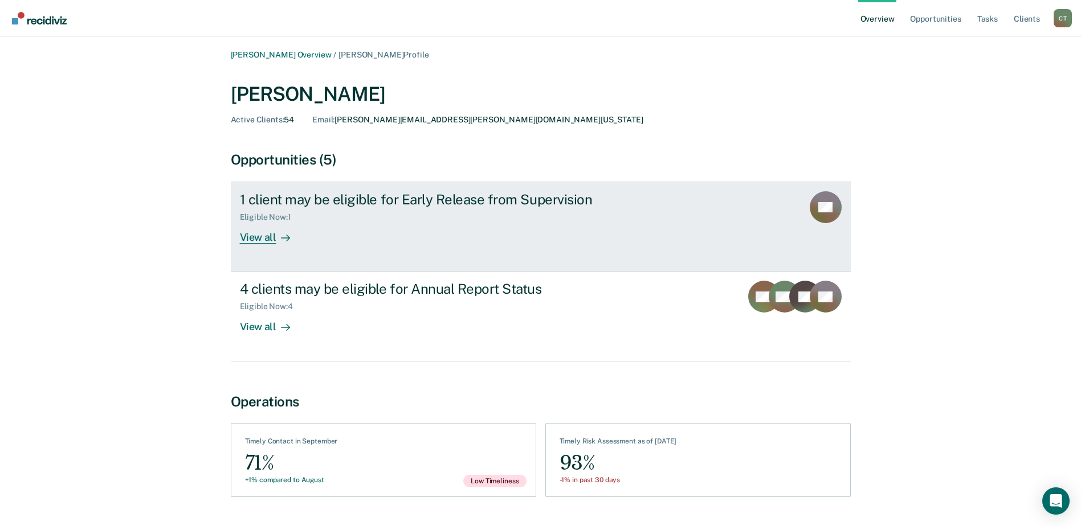 This screenshot has width=1081, height=526. Describe the element at coordinates (541, 402) in the screenshot. I see `div: Operations` at that location.